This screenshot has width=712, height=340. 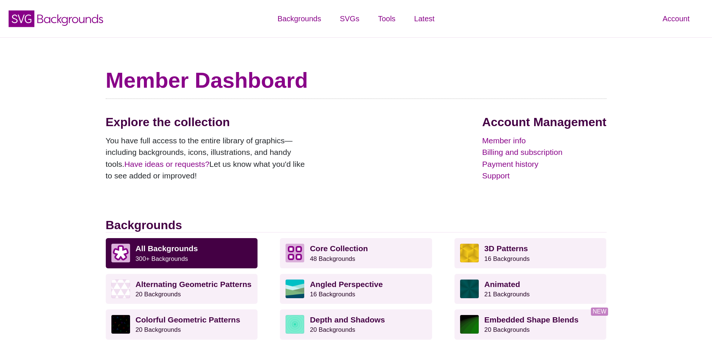 What do you see at coordinates (182, 253) in the screenshot?
I see `a: All Backgrounds 300+ Backgrounds` at bounding box center [182, 253].